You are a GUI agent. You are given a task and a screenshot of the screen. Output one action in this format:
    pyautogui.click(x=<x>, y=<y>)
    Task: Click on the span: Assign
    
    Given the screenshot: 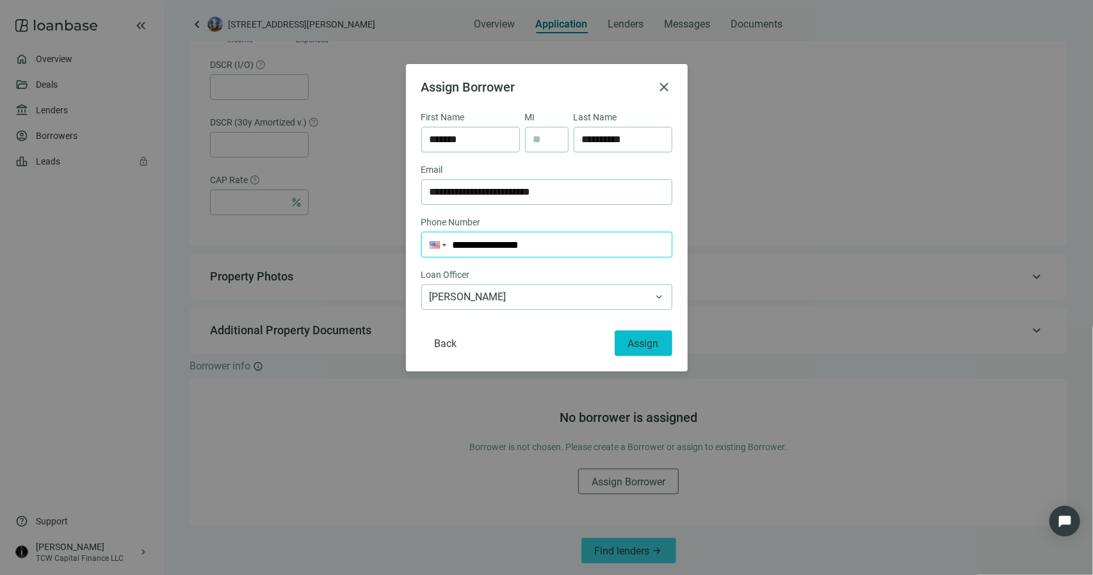 What is the action you would take?
    pyautogui.click(x=643, y=343)
    